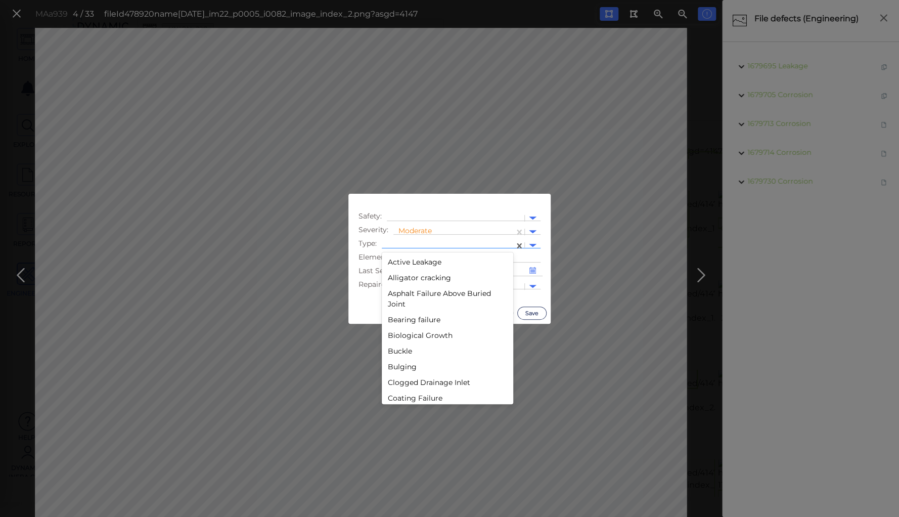 This screenshot has height=517, width=899. Describe the element at coordinates (415, 231) in the screenshot. I see `span: Moderate` at that location.